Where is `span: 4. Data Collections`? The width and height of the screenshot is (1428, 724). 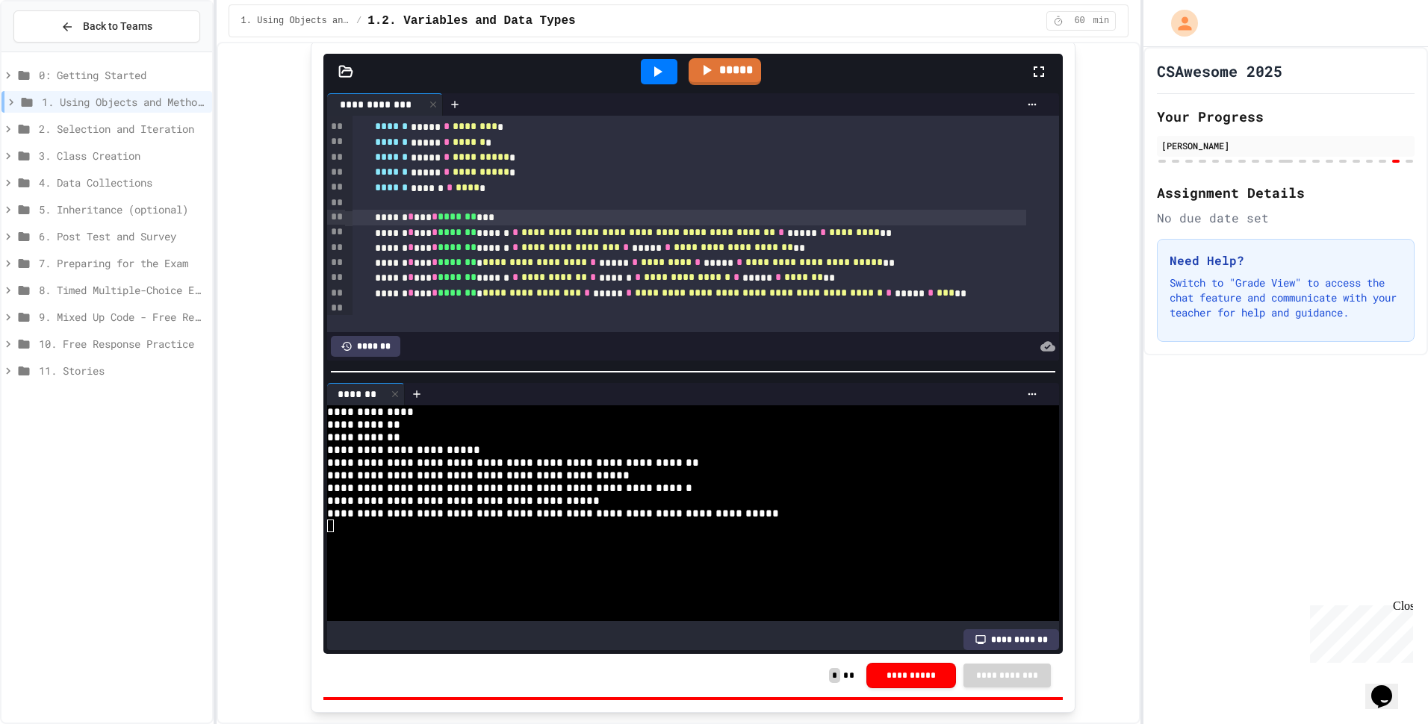
span: 4. Data Collections is located at coordinates (122, 182).